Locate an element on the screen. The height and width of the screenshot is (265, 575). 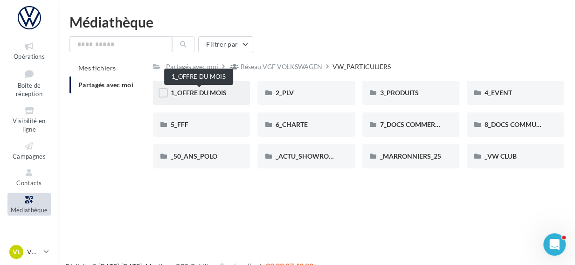
div: Réseau VGF VOLKSWAGEN is located at coordinates (281, 67).